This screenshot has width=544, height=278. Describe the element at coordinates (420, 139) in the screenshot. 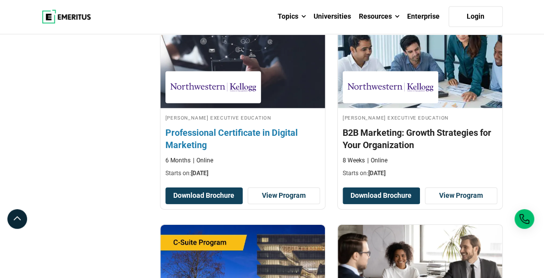

I see `h4: B2B Marketing: Growth Strategies for Your Organization` at that location.